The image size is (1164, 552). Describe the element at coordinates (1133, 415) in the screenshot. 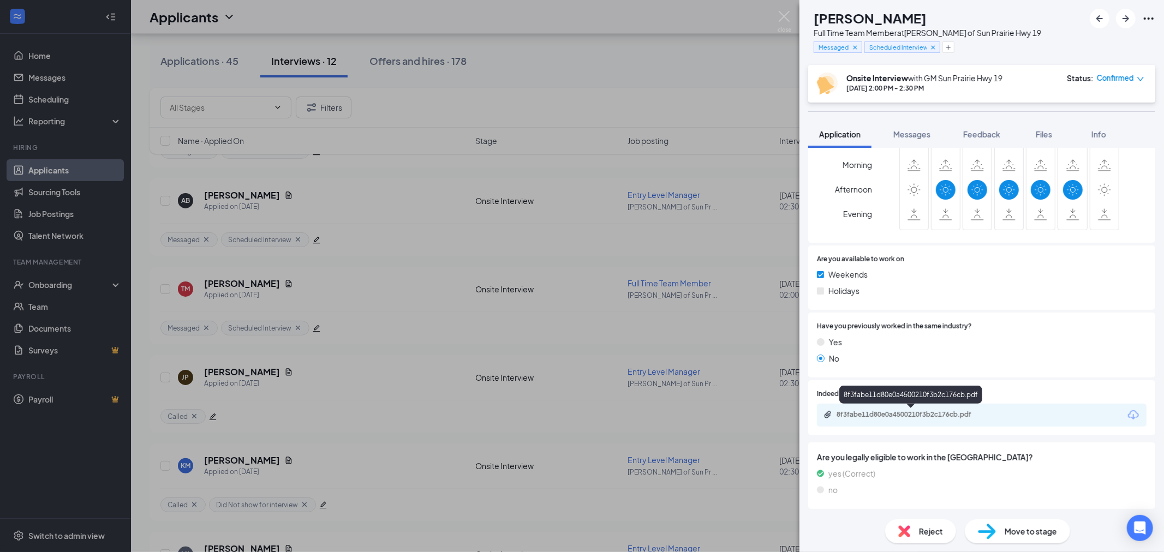

I see `a: Download` at that location.